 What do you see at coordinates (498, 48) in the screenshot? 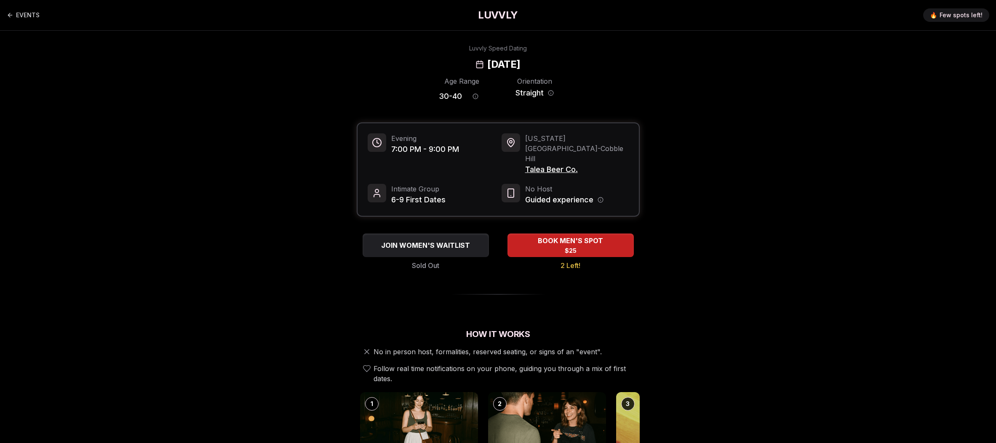
I see `div: Luvvly Speed Dating` at bounding box center [498, 48].